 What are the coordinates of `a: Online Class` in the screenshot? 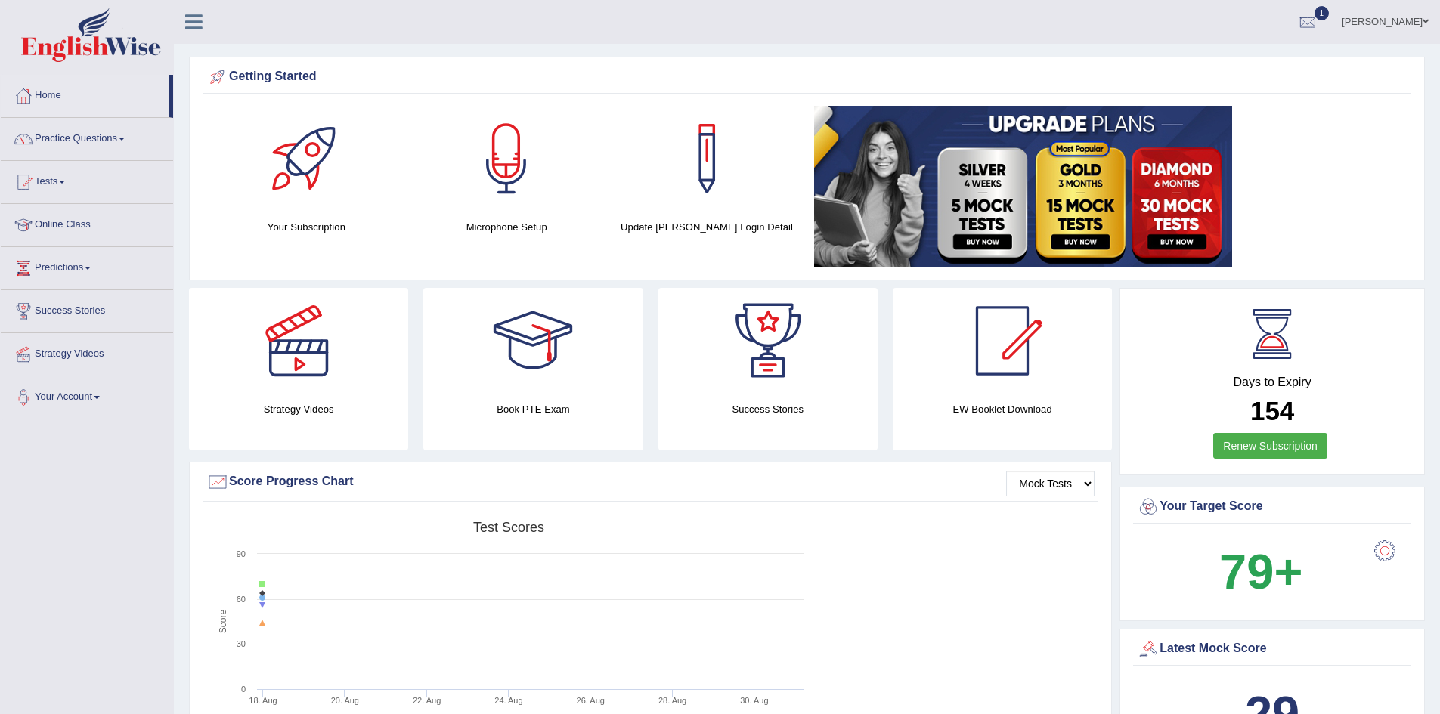 It's located at (87, 223).